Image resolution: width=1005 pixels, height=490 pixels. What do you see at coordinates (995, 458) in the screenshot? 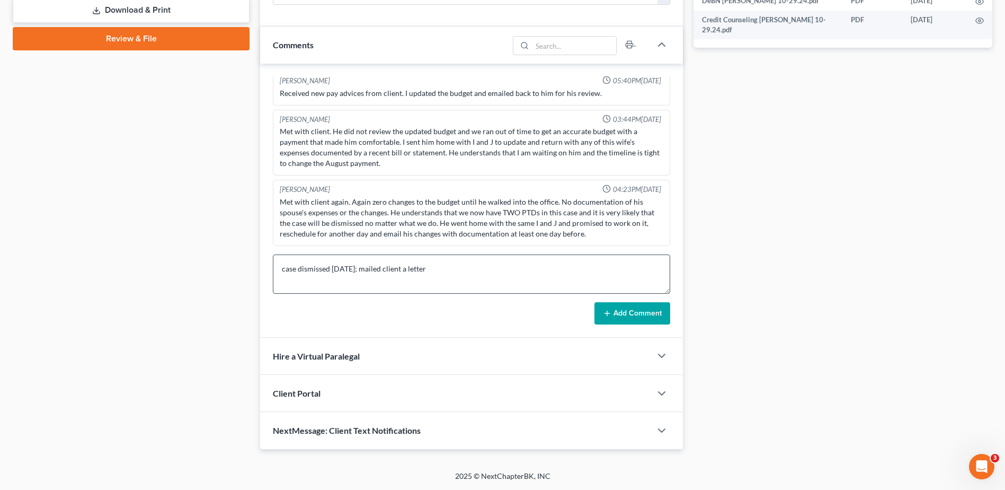
I see `span: 3` at bounding box center [995, 458].